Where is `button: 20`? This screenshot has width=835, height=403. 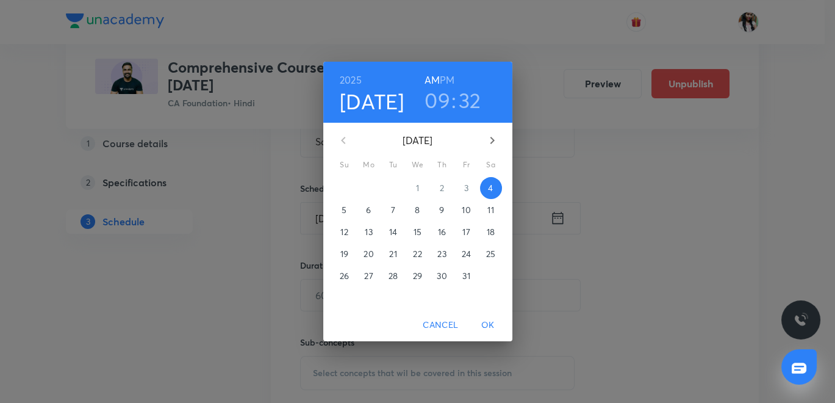
button: 20 is located at coordinates (369, 254).